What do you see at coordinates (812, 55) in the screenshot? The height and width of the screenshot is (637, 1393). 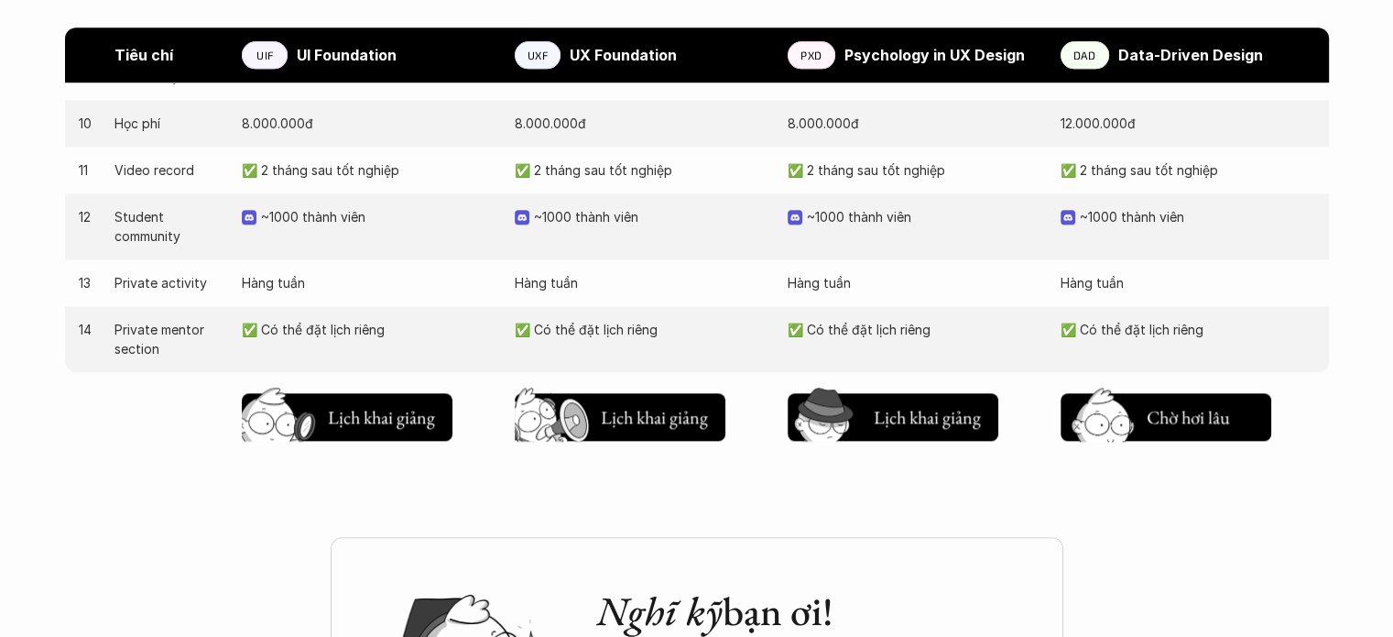 I see `p: PXD` at bounding box center [812, 55].